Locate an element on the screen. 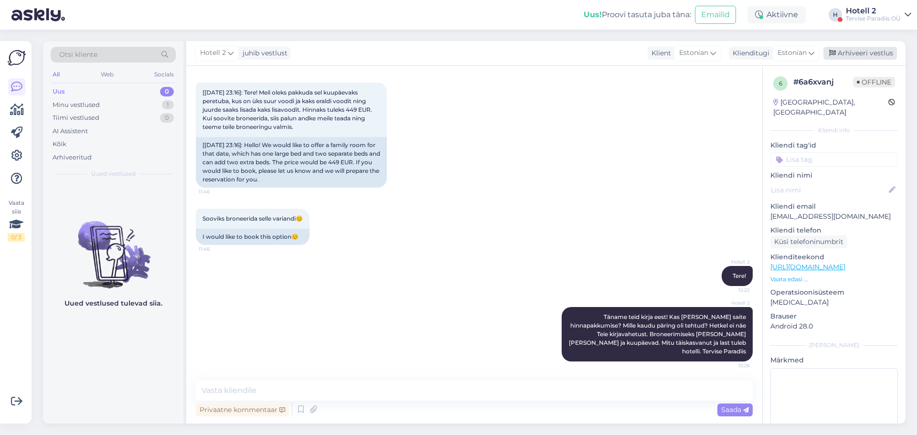  div: Uus is located at coordinates (59, 92).